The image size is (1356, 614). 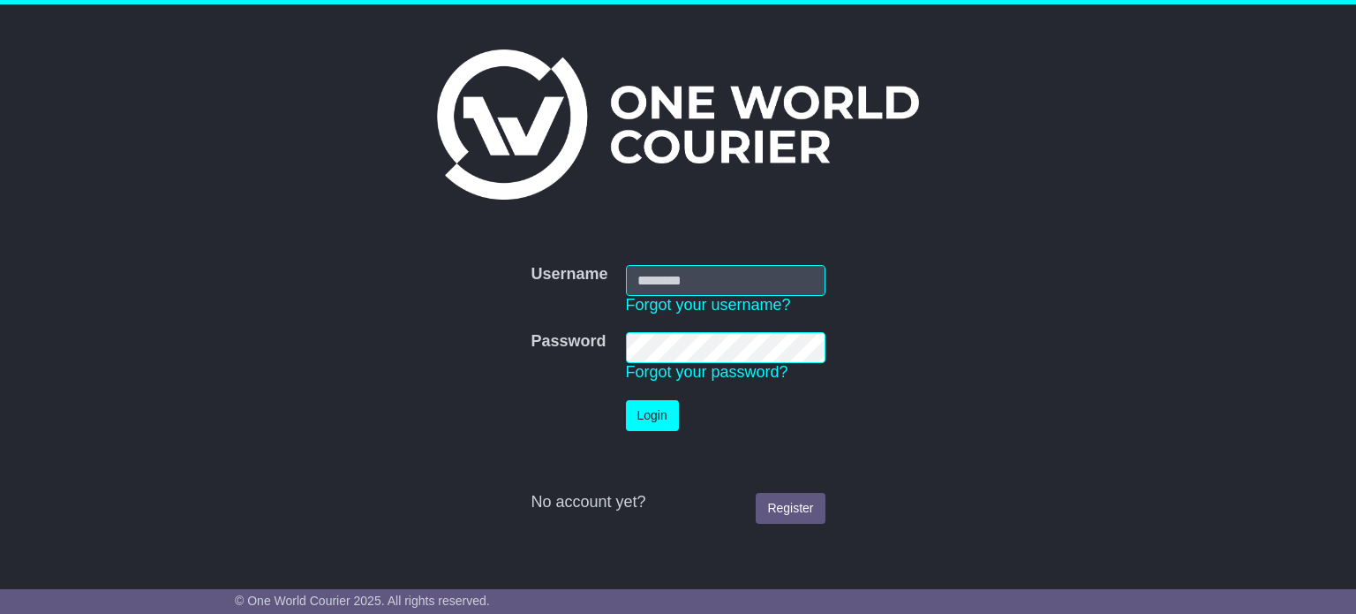 I want to click on label: Password, so click(x=568, y=342).